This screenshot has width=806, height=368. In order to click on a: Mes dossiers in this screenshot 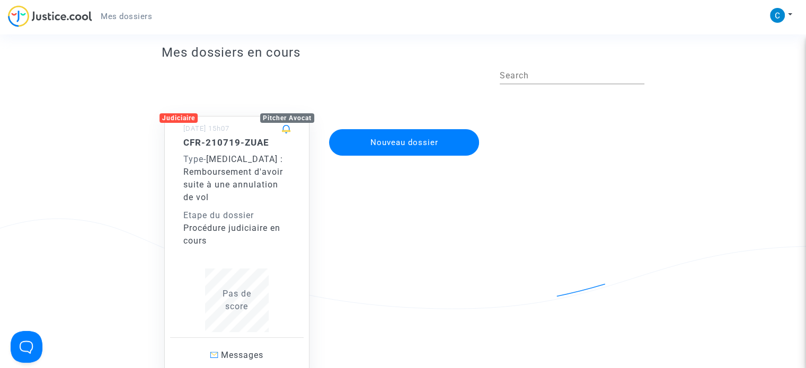, I will do `click(126, 16)`.